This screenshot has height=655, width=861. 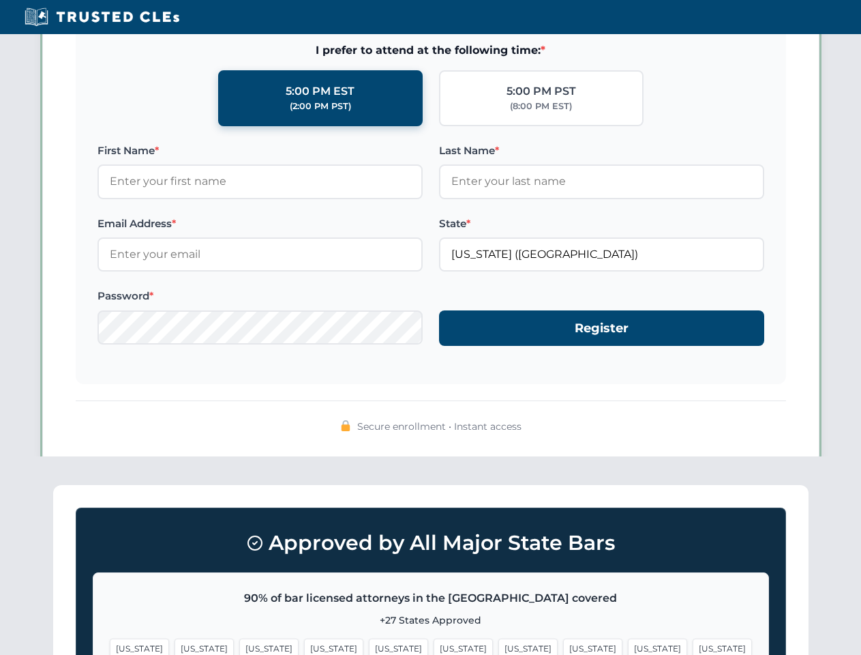 I want to click on label: First Name, so click(x=260, y=151).